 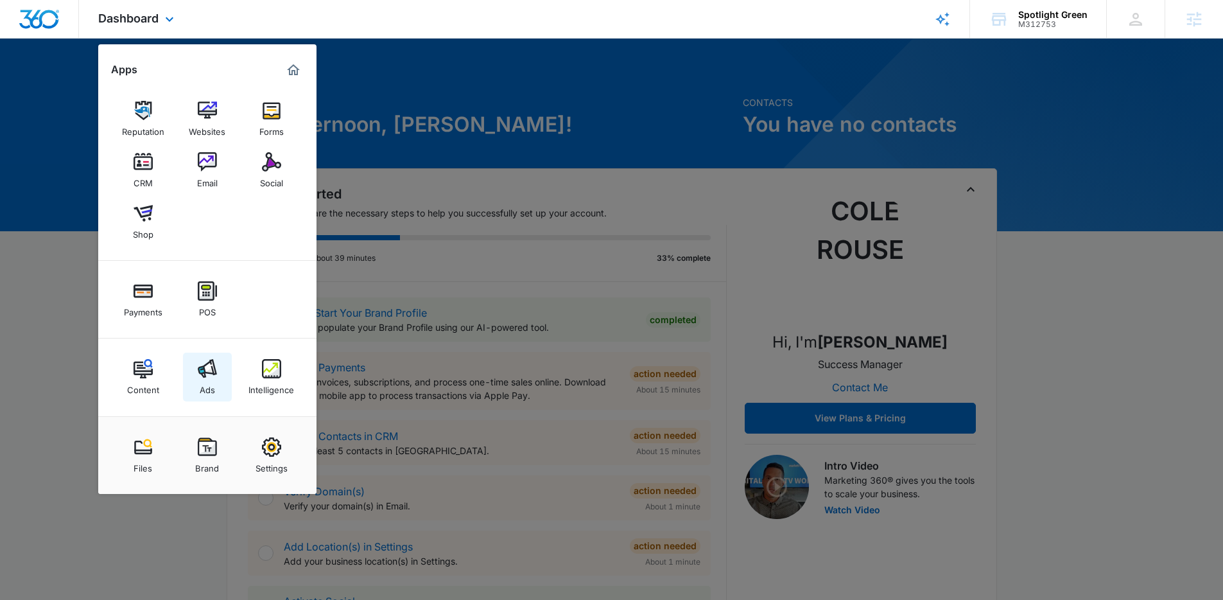 What do you see at coordinates (293, 70) in the screenshot?
I see `a: Marketing 360® Dashboard` at bounding box center [293, 70].